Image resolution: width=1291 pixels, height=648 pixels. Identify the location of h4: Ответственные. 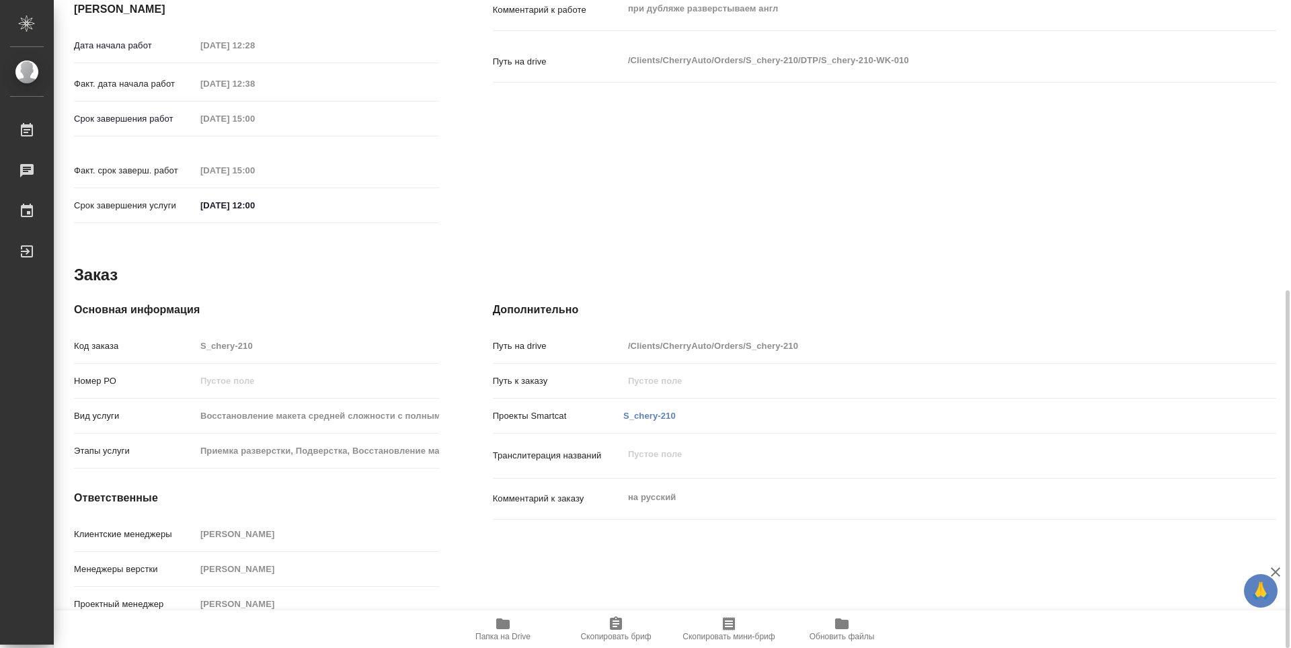
(256, 498).